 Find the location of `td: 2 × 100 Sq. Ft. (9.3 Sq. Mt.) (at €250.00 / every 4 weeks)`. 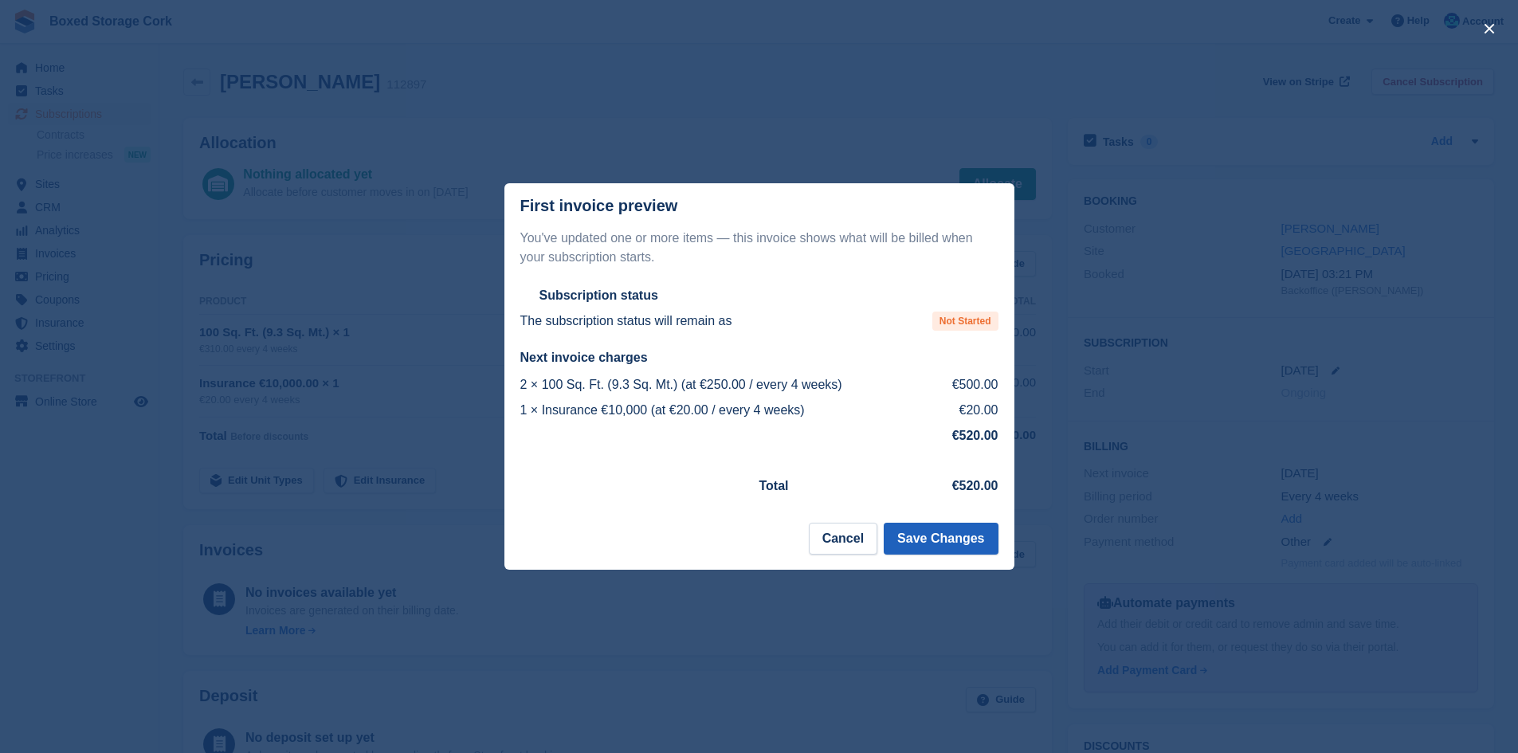

td: 2 × 100 Sq. Ft. (9.3 Sq. Mt.) (at €250.00 / every 4 weeks) is located at coordinates (729, 385).